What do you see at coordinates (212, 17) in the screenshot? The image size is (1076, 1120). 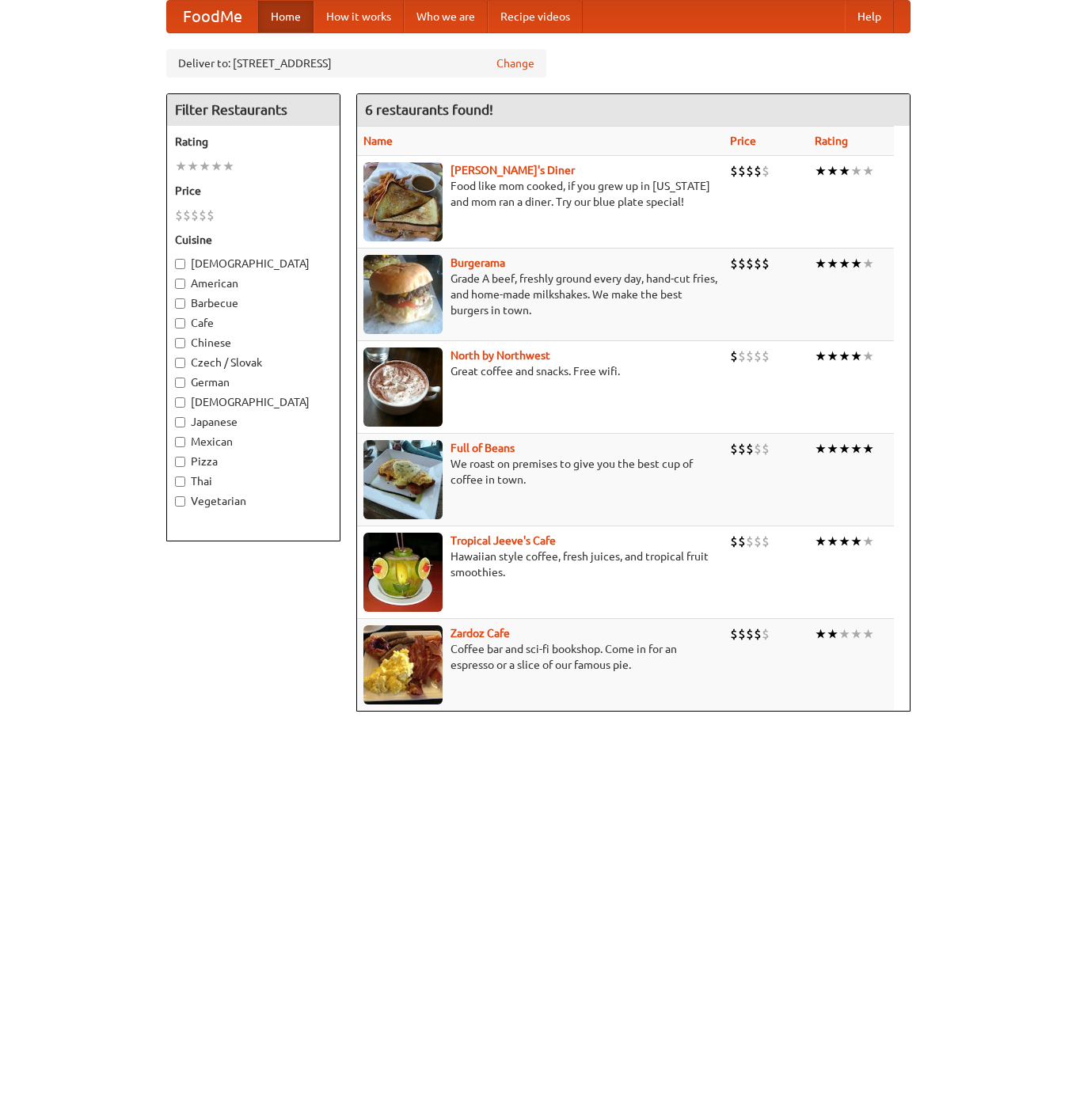 I see `a: FoodMe` at bounding box center [212, 17].